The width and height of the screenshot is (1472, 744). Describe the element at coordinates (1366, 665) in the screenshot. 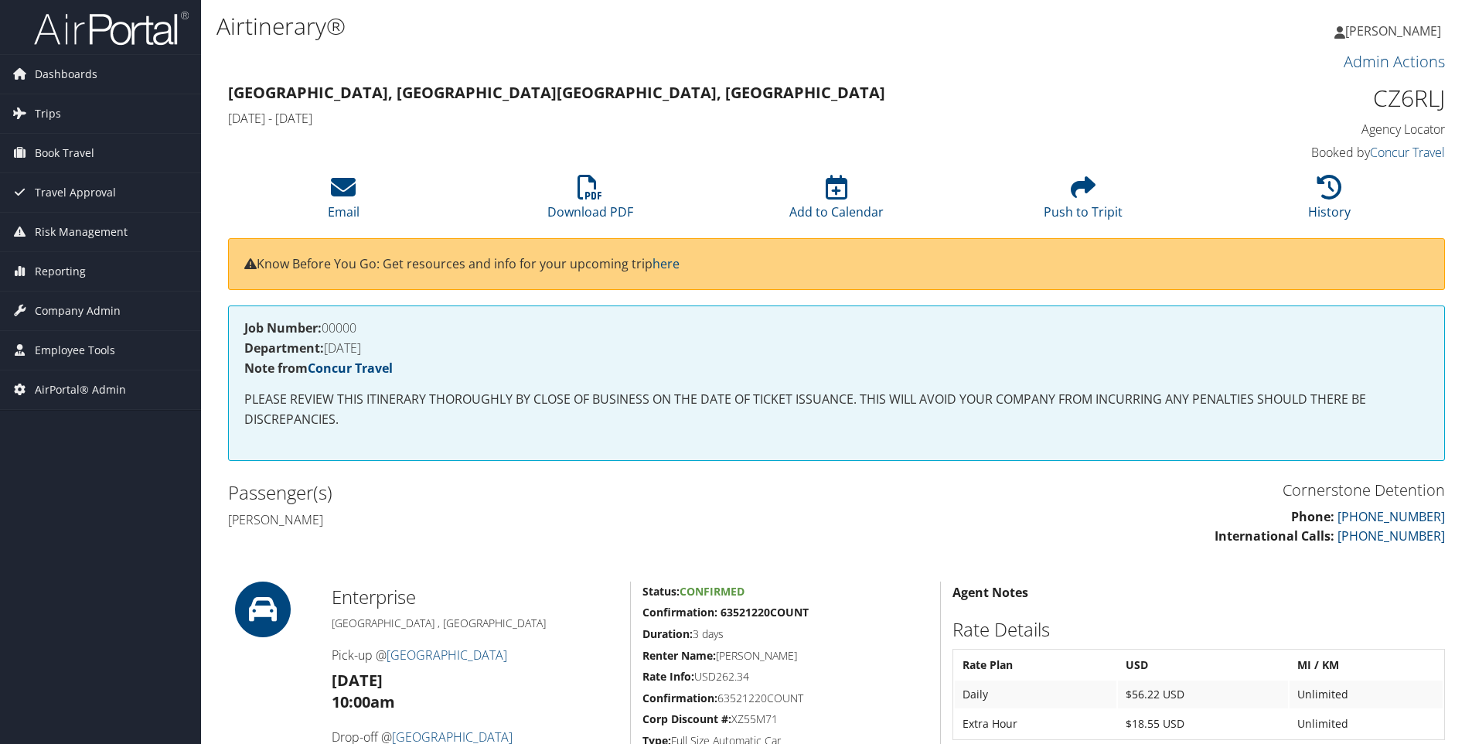

I see `th: MI / KM` at that location.